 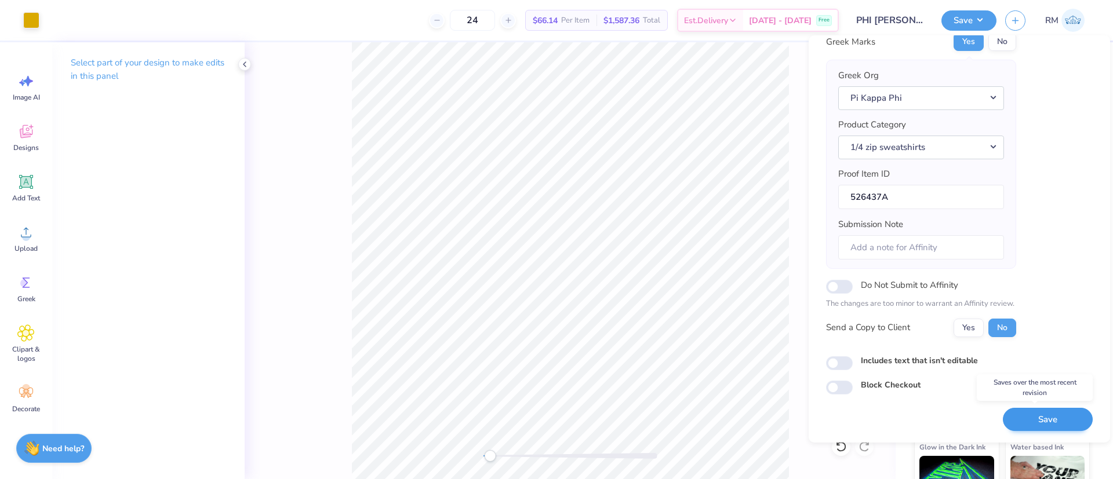 I want to click on span: $1,587.36, so click(x=621, y=20).